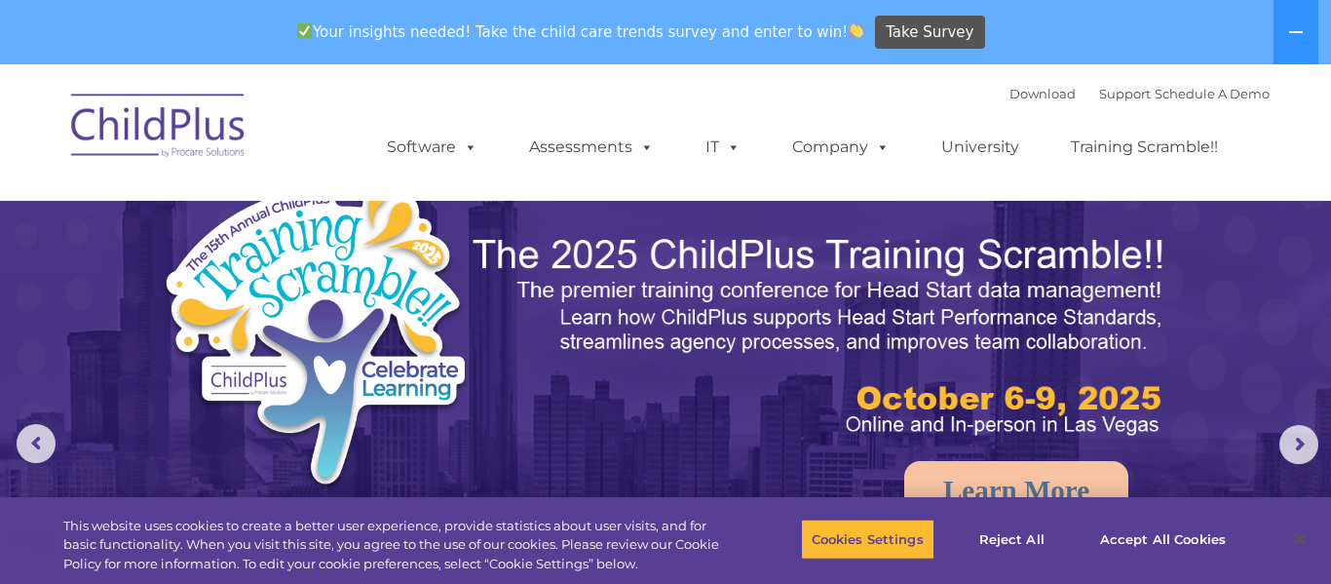  I want to click on a: Learn More, so click(1016, 490).